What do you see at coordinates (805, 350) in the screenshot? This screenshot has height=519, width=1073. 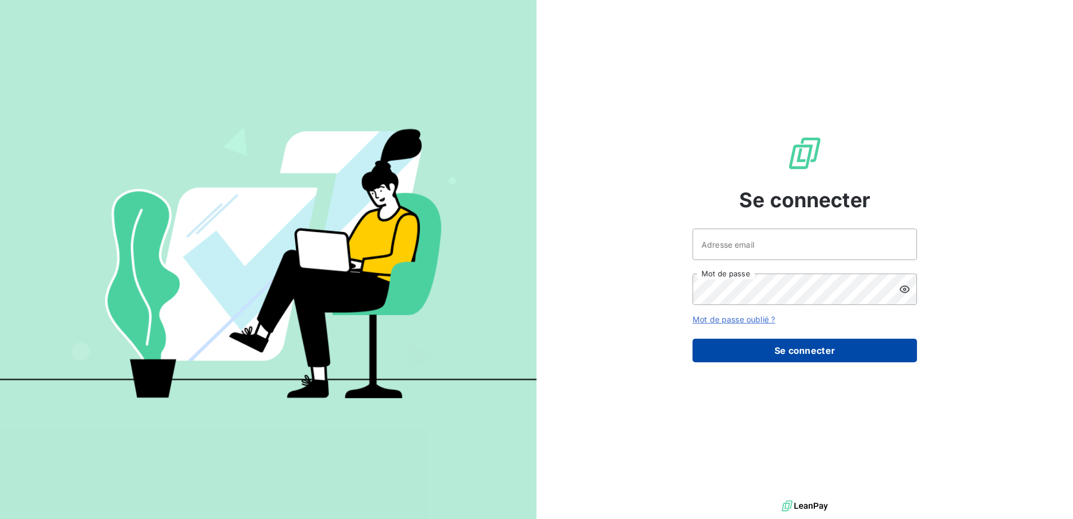 I see `button: Se connecter` at bounding box center [805, 350].